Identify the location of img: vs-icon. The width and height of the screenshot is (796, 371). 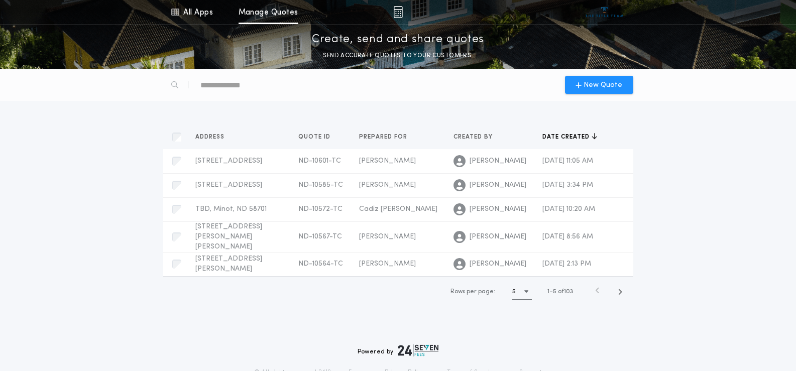
(604, 12).